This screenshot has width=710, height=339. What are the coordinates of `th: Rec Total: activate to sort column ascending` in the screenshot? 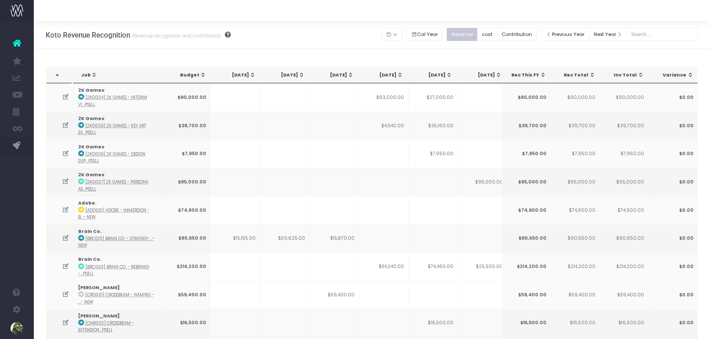 It's located at (575, 75).